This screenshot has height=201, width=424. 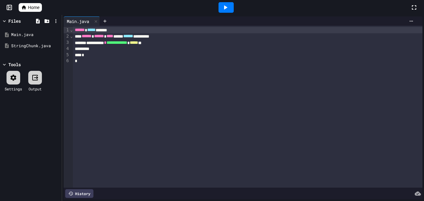 I want to click on div: 6, so click(x=67, y=61).